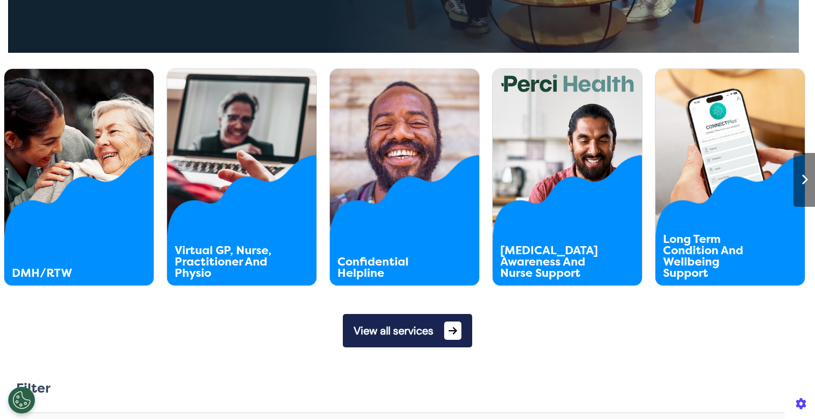  I want to click on div: Long Term Condition And Wellbeing Support, so click(715, 257).